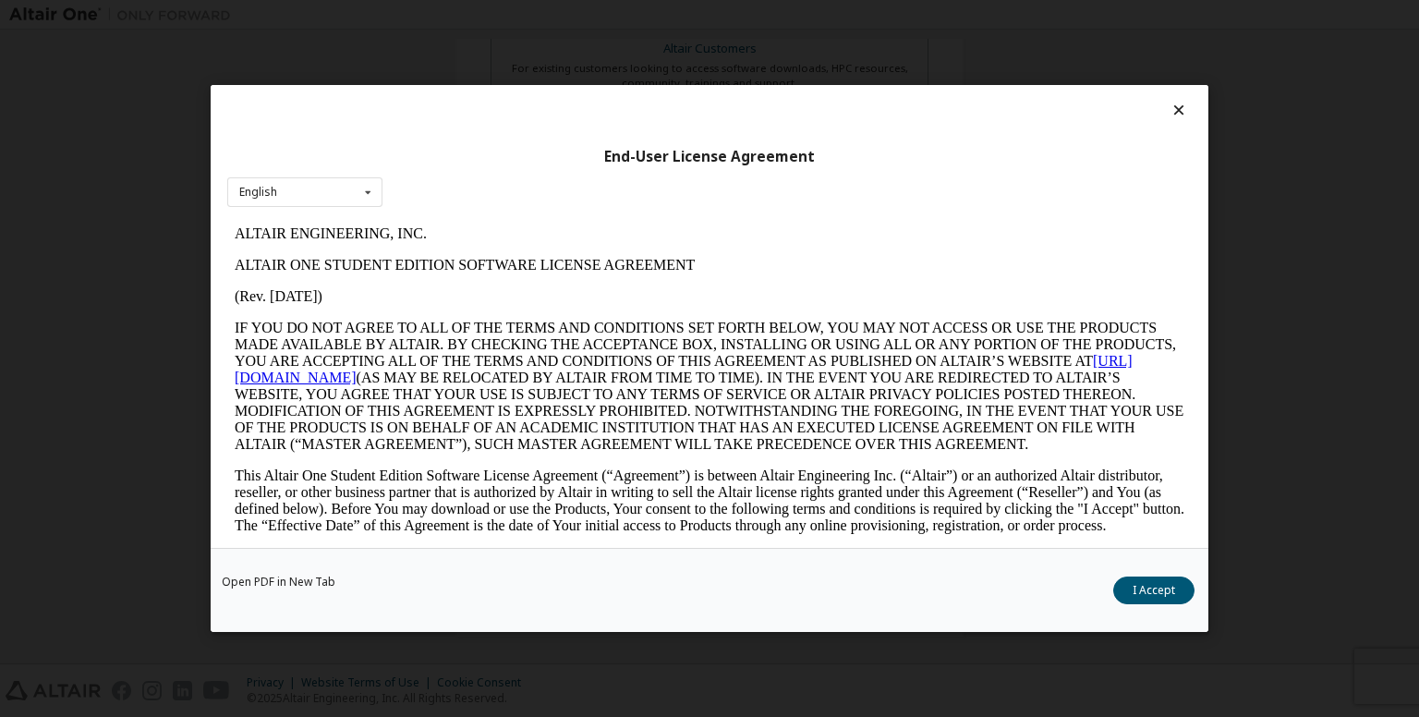  I want to click on button: I Accept, so click(1154, 590).